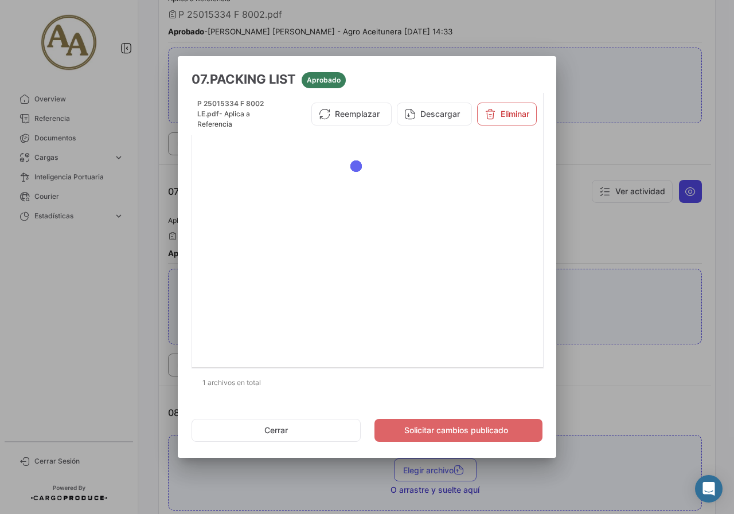 The width and height of the screenshot is (734, 514). What do you see at coordinates (224, 119) in the screenshot?
I see `span: - Aplica a Referencia` at bounding box center [224, 119].